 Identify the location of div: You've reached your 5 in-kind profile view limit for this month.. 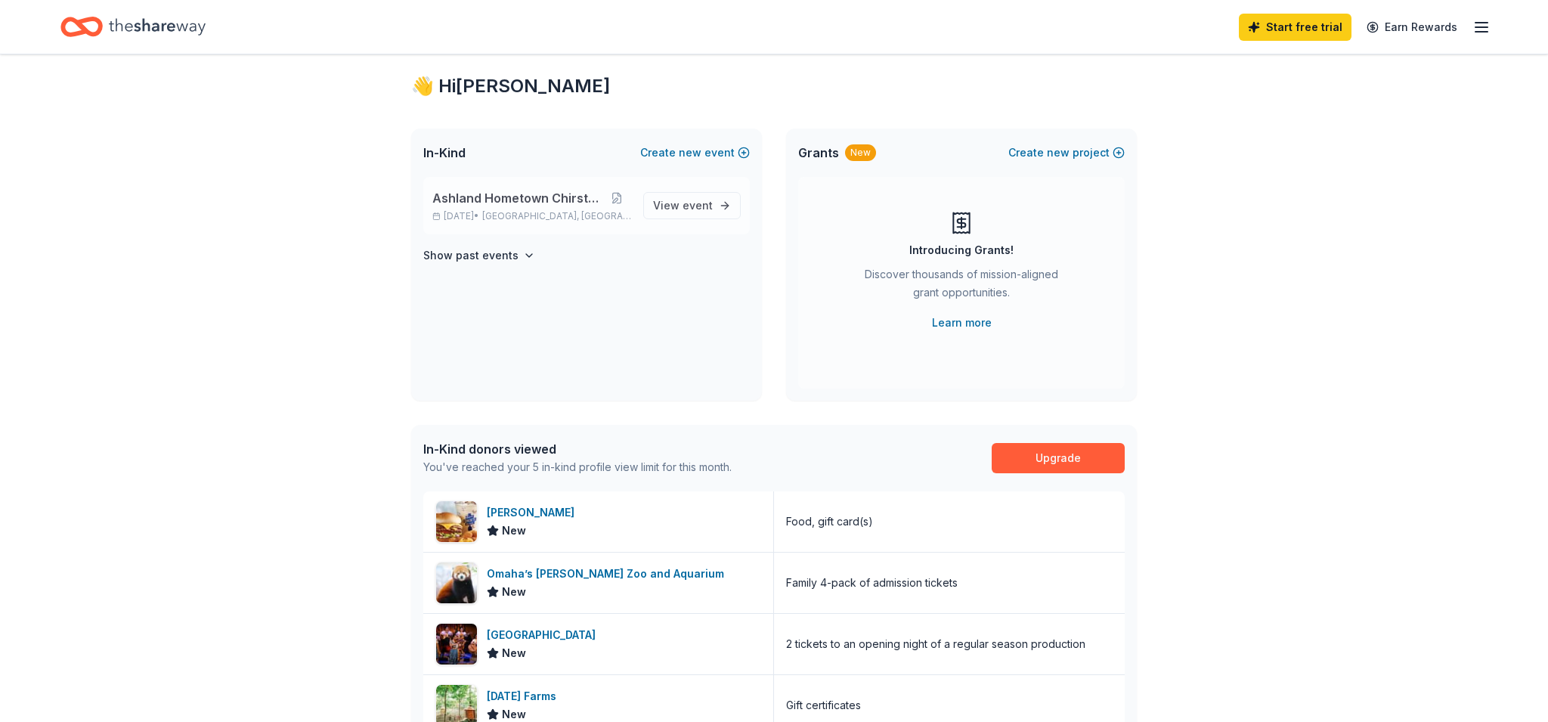
(578, 467).